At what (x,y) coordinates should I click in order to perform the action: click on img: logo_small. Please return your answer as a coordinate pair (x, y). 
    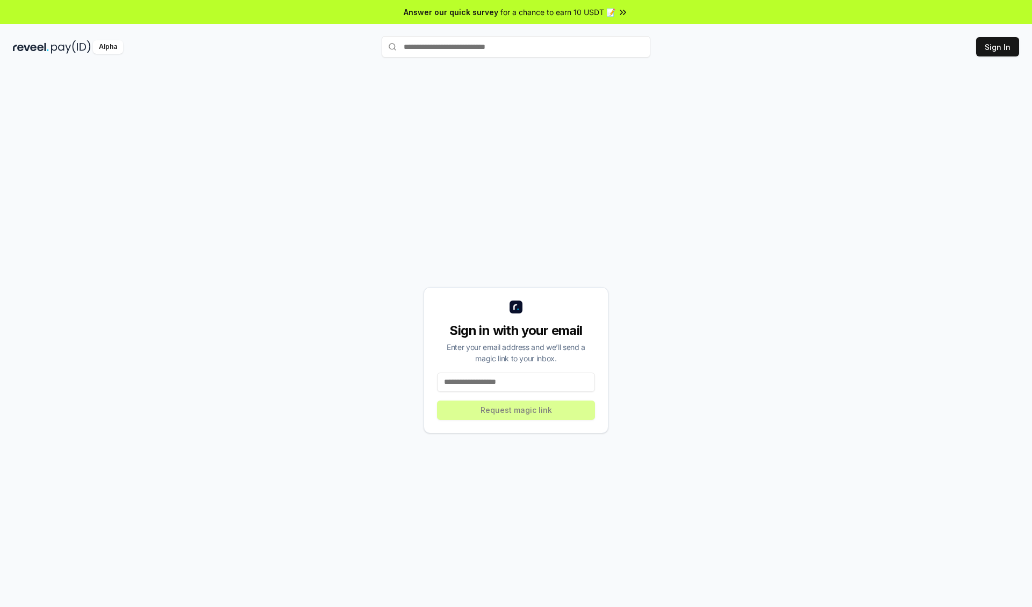
    Looking at the image, I should click on (516, 307).